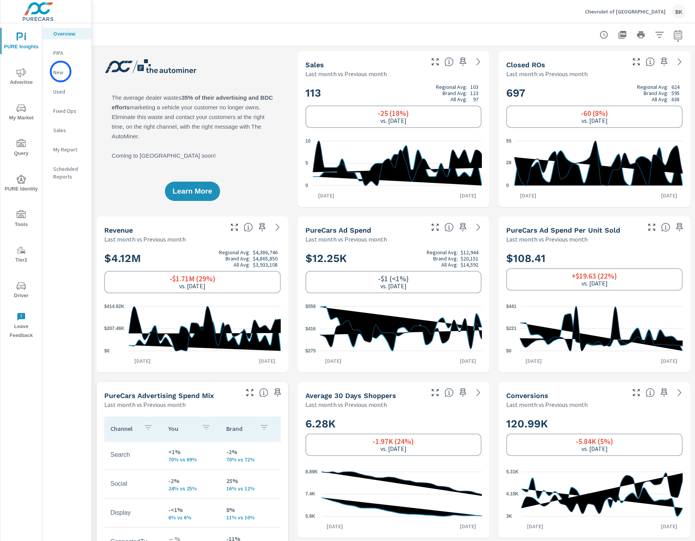  Describe the element at coordinates (311, 494) in the screenshot. I see `text: 7.4K` at that location.